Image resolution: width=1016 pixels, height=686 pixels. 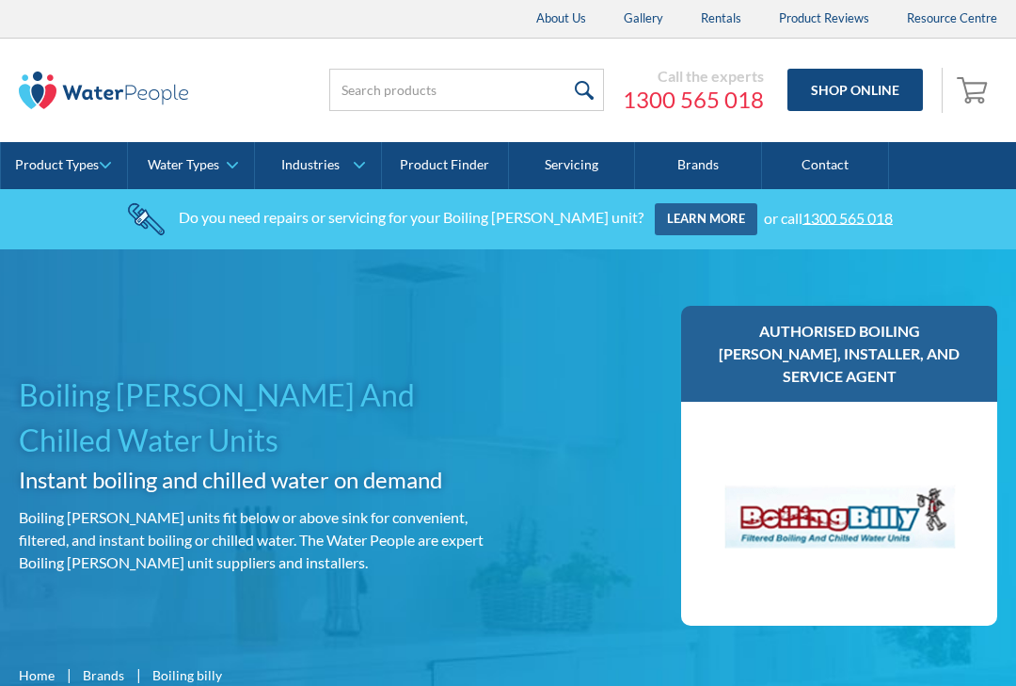 What do you see at coordinates (705, 219) in the screenshot?
I see `a: Learn more` at bounding box center [705, 219].